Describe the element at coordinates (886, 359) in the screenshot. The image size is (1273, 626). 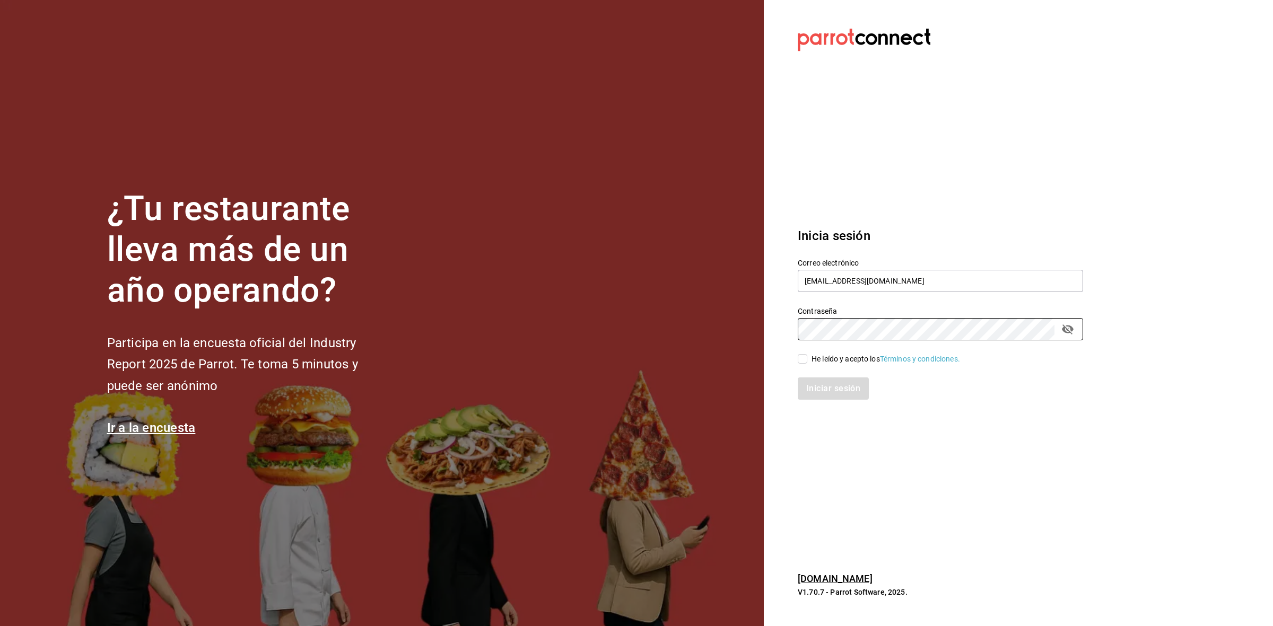
I see `div: He leído y acepto los` at that location.